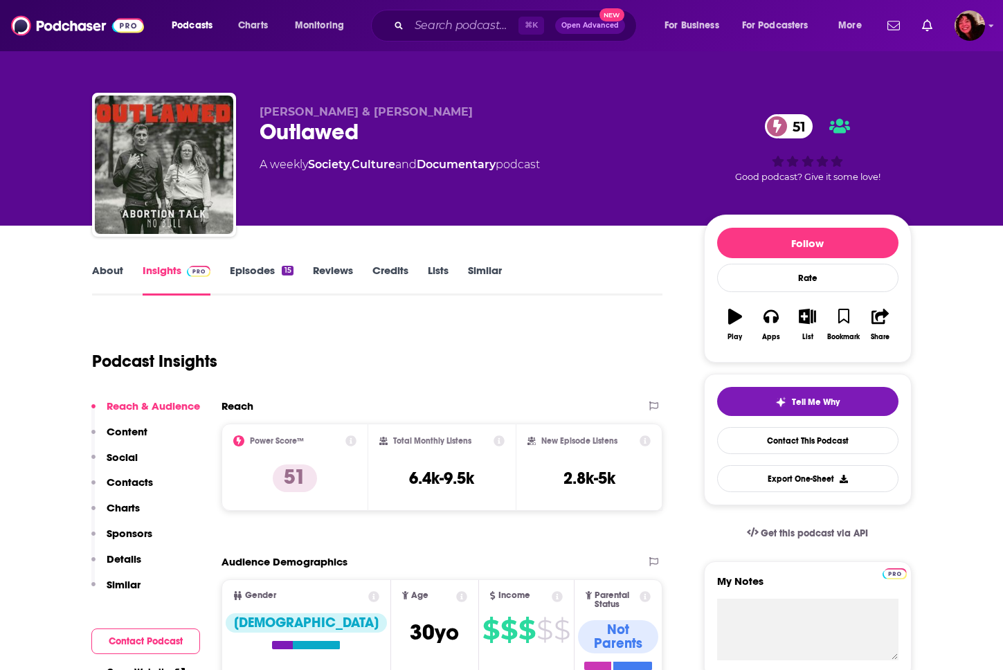  What do you see at coordinates (284, 561) in the screenshot?
I see `h2: Audience Demographics` at bounding box center [284, 561].